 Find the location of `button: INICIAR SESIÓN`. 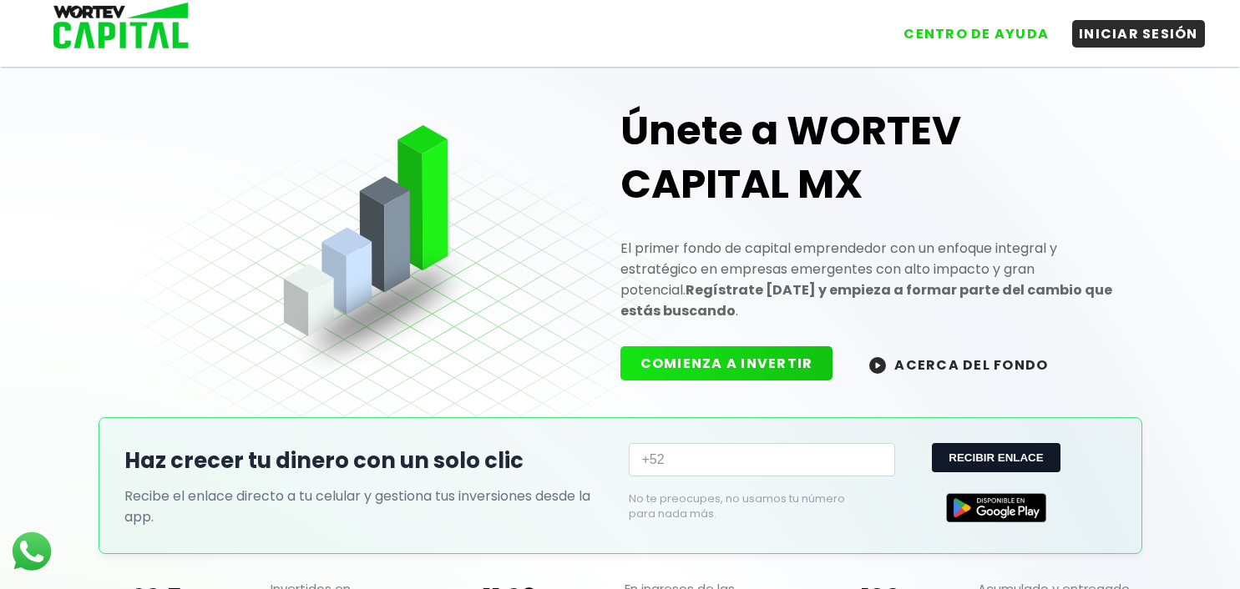

button: INICIAR SESIÓN is located at coordinates (1138, 33).